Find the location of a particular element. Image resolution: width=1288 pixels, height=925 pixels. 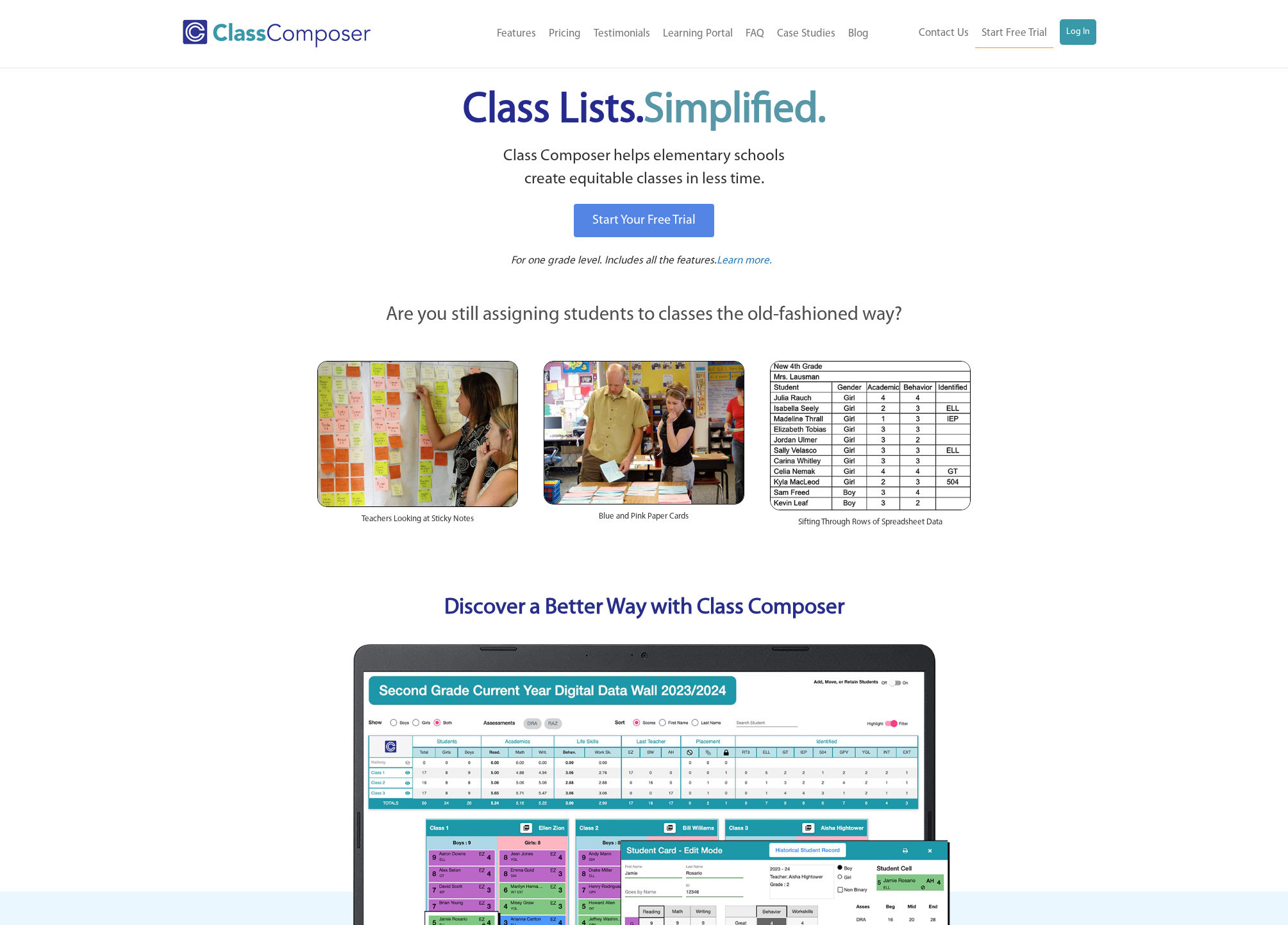

a: FAQ is located at coordinates (754, 34).